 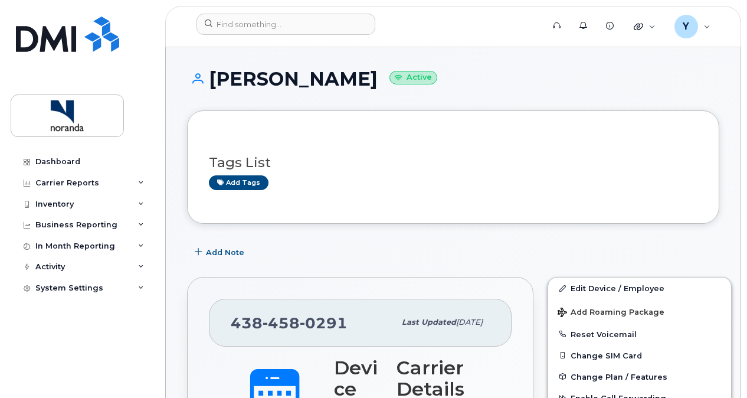 I want to click on span: Change Plan / Features, so click(x=619, y=376).